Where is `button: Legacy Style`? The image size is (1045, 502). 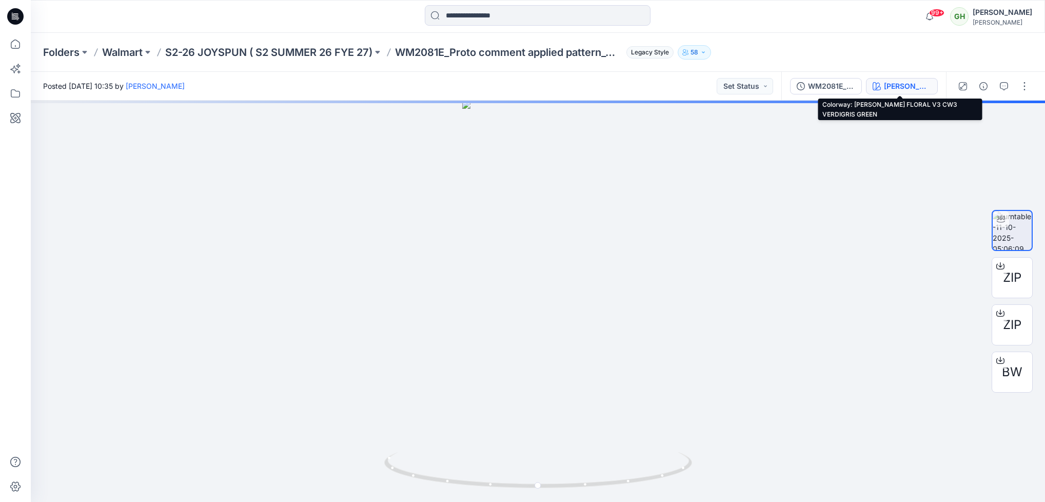 button: Legacy Style is located at coordinates (648, 52).